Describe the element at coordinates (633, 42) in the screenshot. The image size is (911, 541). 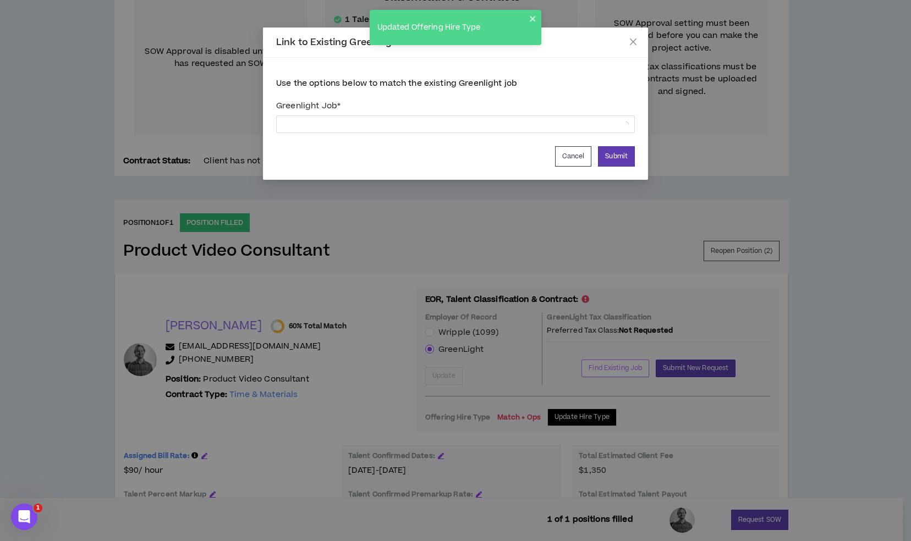
I see `button: Close` at that location.